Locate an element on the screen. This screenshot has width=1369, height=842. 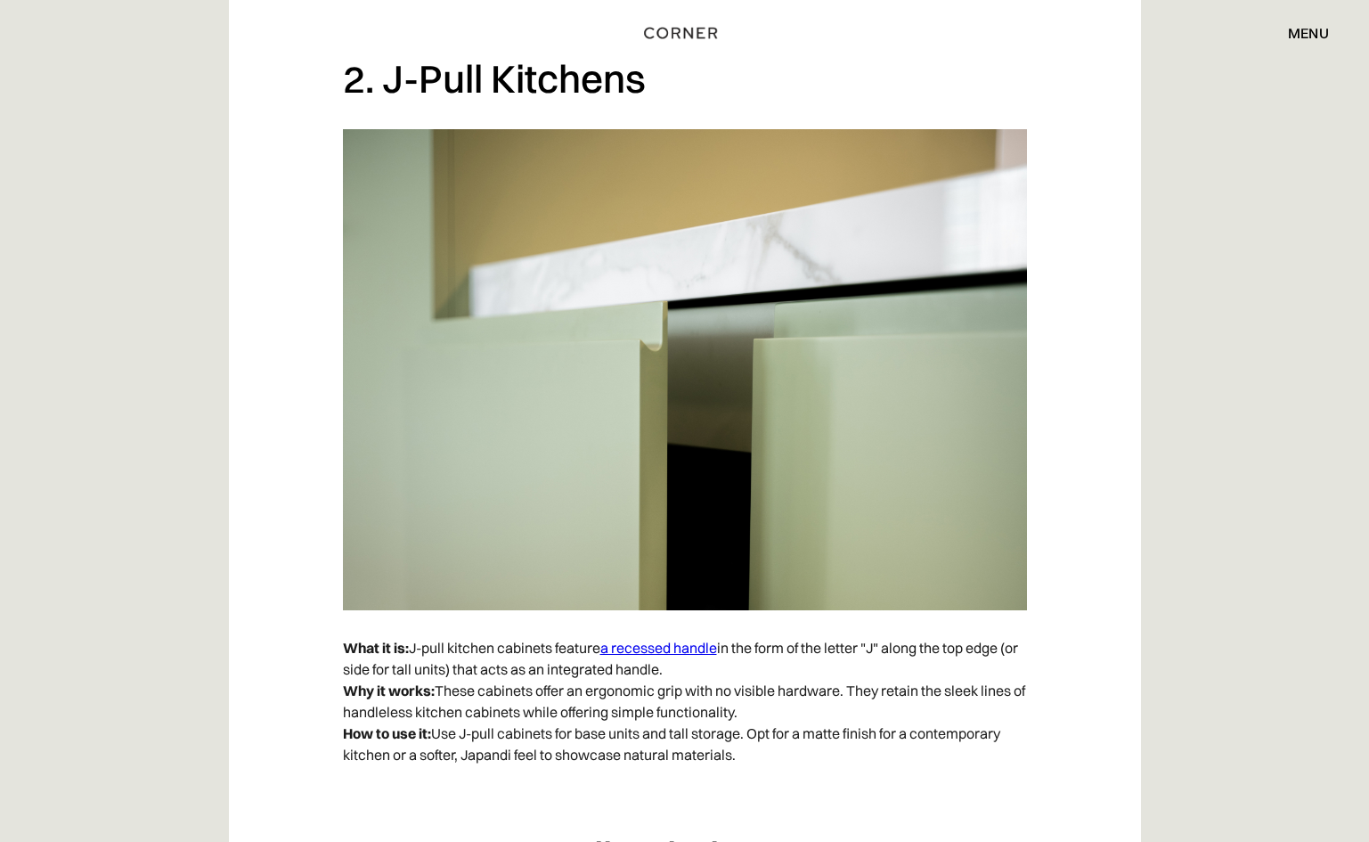
a: a recessed handle is located at coordinates (658, 648).